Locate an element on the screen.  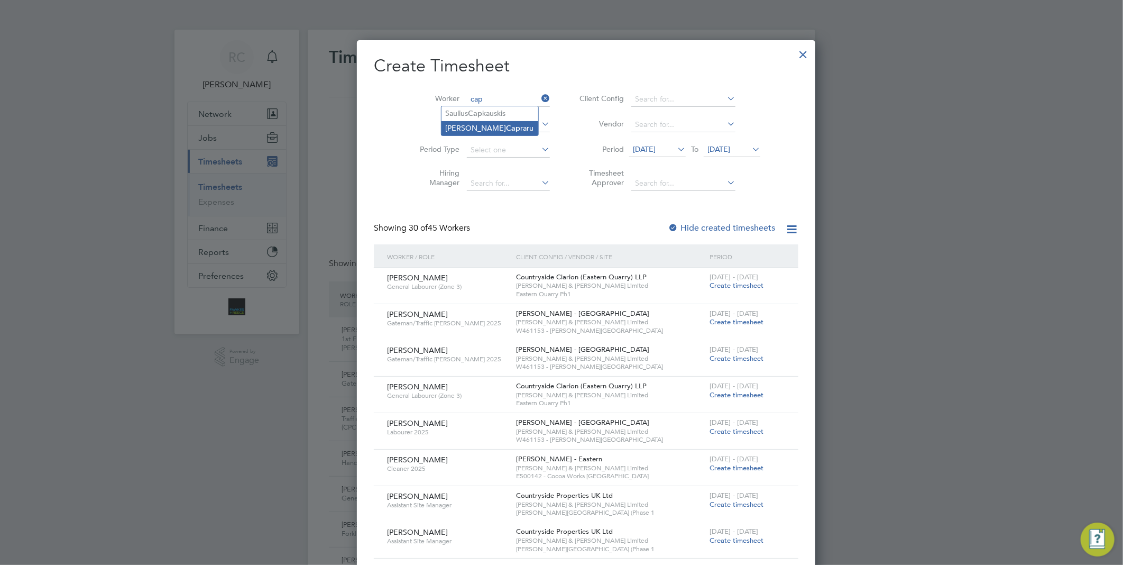
div: Period is located at coordinates (747, 256).